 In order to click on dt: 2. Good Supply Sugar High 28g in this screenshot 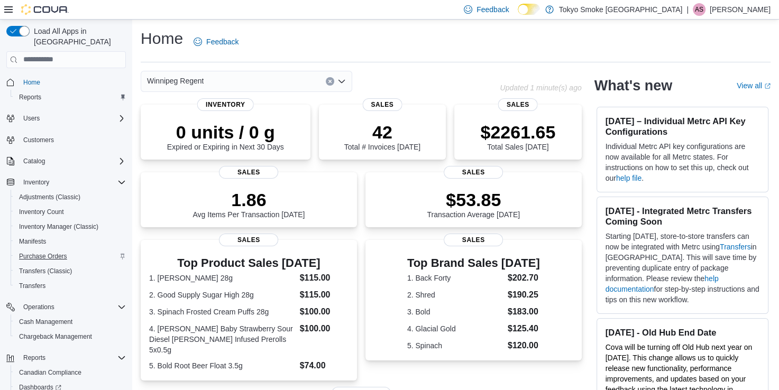, I will do `click(222, 295)`.